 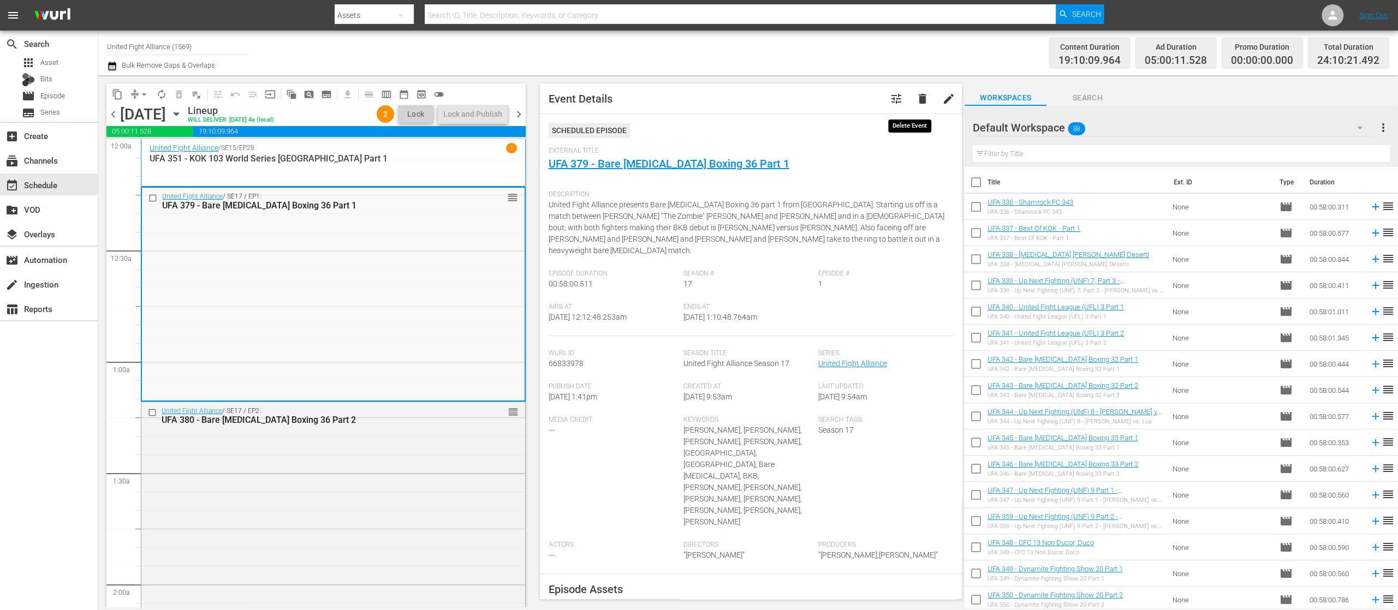 What do you see at coordinates (28, 63) in the screenshot?
I see `span: Asset` at bounding box center [28, 63].